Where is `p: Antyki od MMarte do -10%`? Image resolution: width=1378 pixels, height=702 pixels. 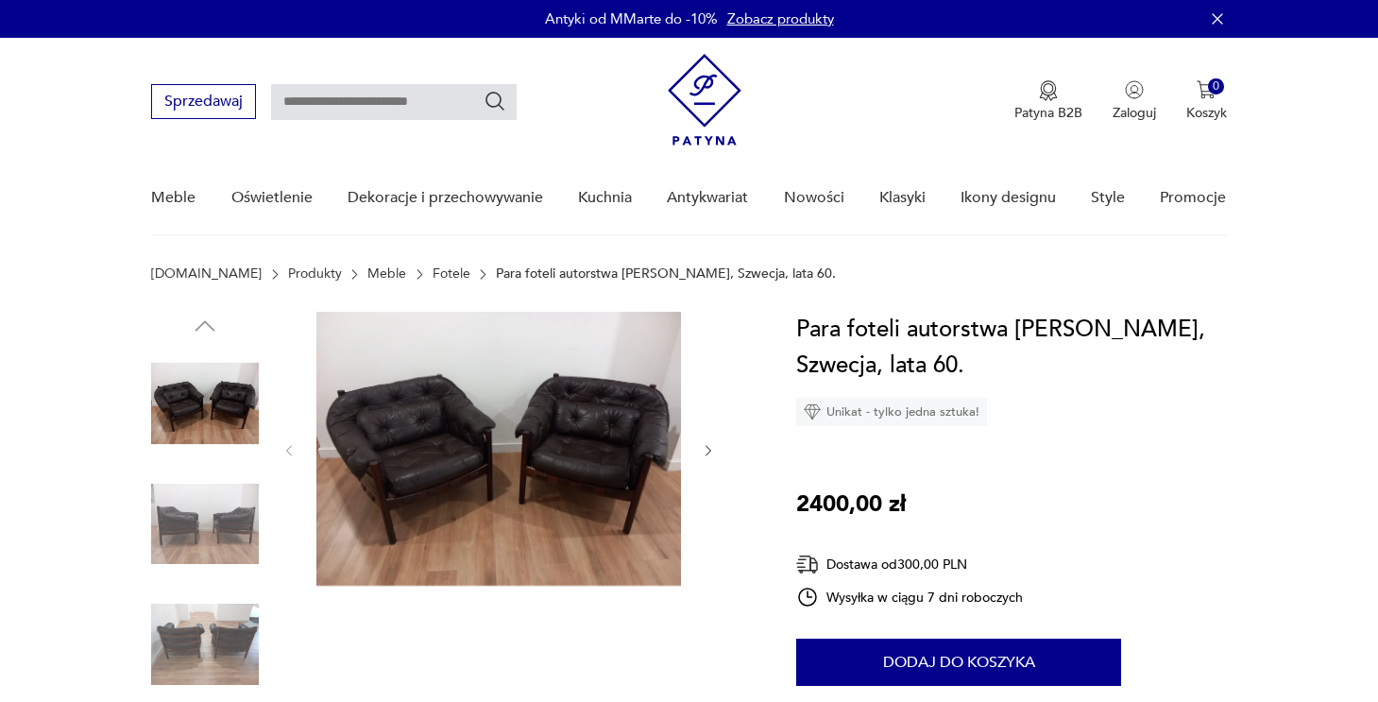 p: Antyki od MMarte do -10% is located at coordinates (631, 19).